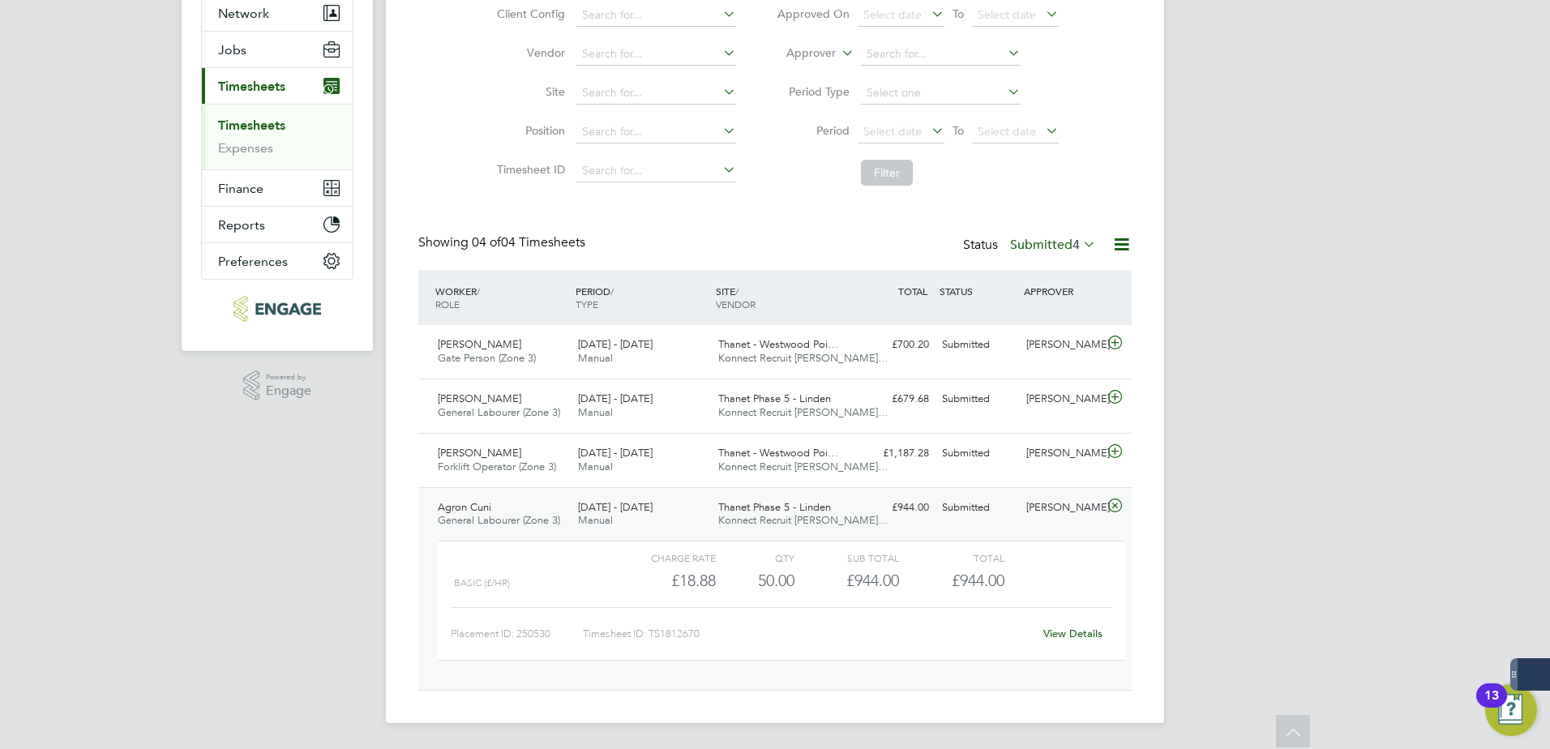  What do you see at coordinates (529, 131) in the screenshot?
I see `label: Position` at bounding box center [529, 131].